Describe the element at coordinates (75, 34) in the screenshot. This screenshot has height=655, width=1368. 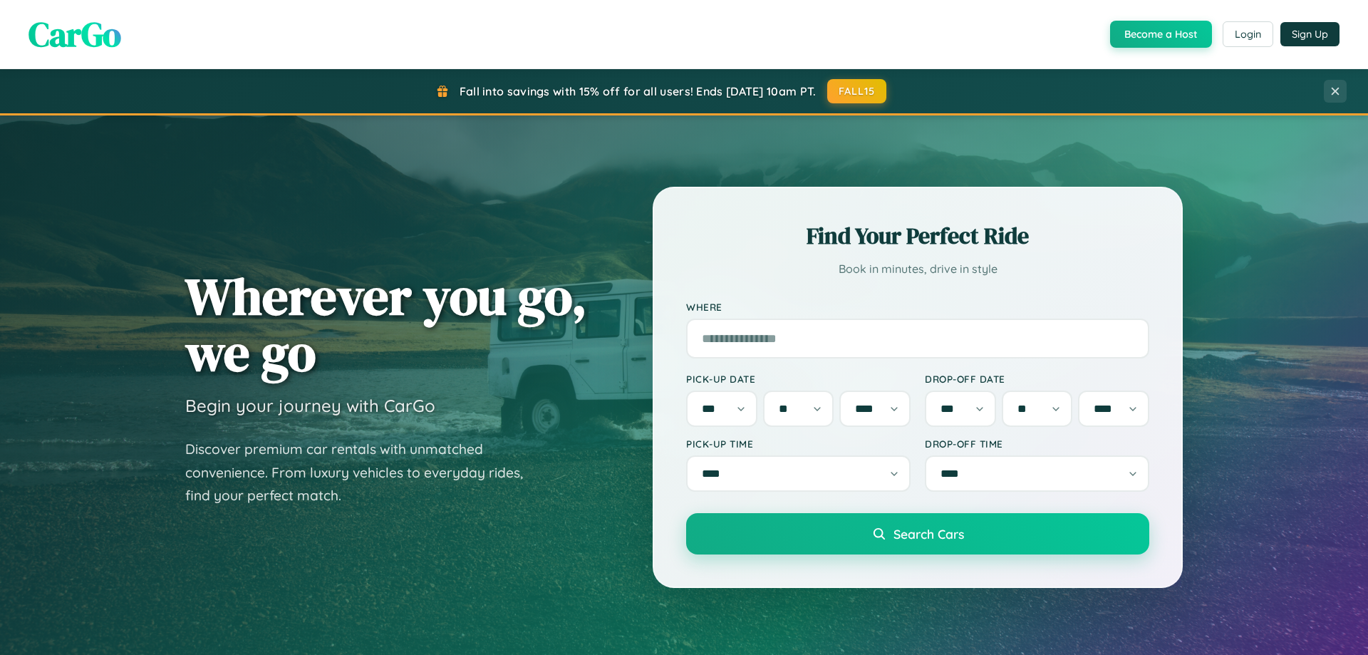
I see `span: CarGo` at that location.